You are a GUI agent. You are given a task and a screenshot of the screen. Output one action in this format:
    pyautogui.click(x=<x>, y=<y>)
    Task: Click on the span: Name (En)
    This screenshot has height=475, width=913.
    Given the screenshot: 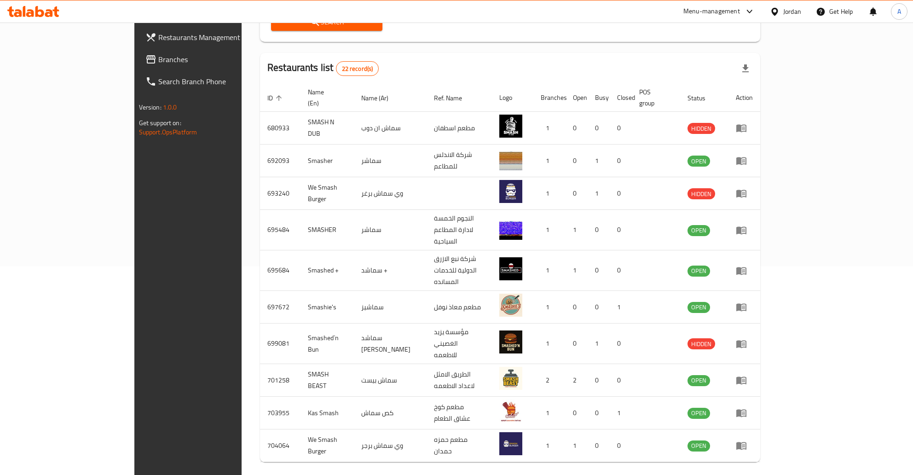 What is the action you would take?
    pyautogui.click(x=325, y=98)
    